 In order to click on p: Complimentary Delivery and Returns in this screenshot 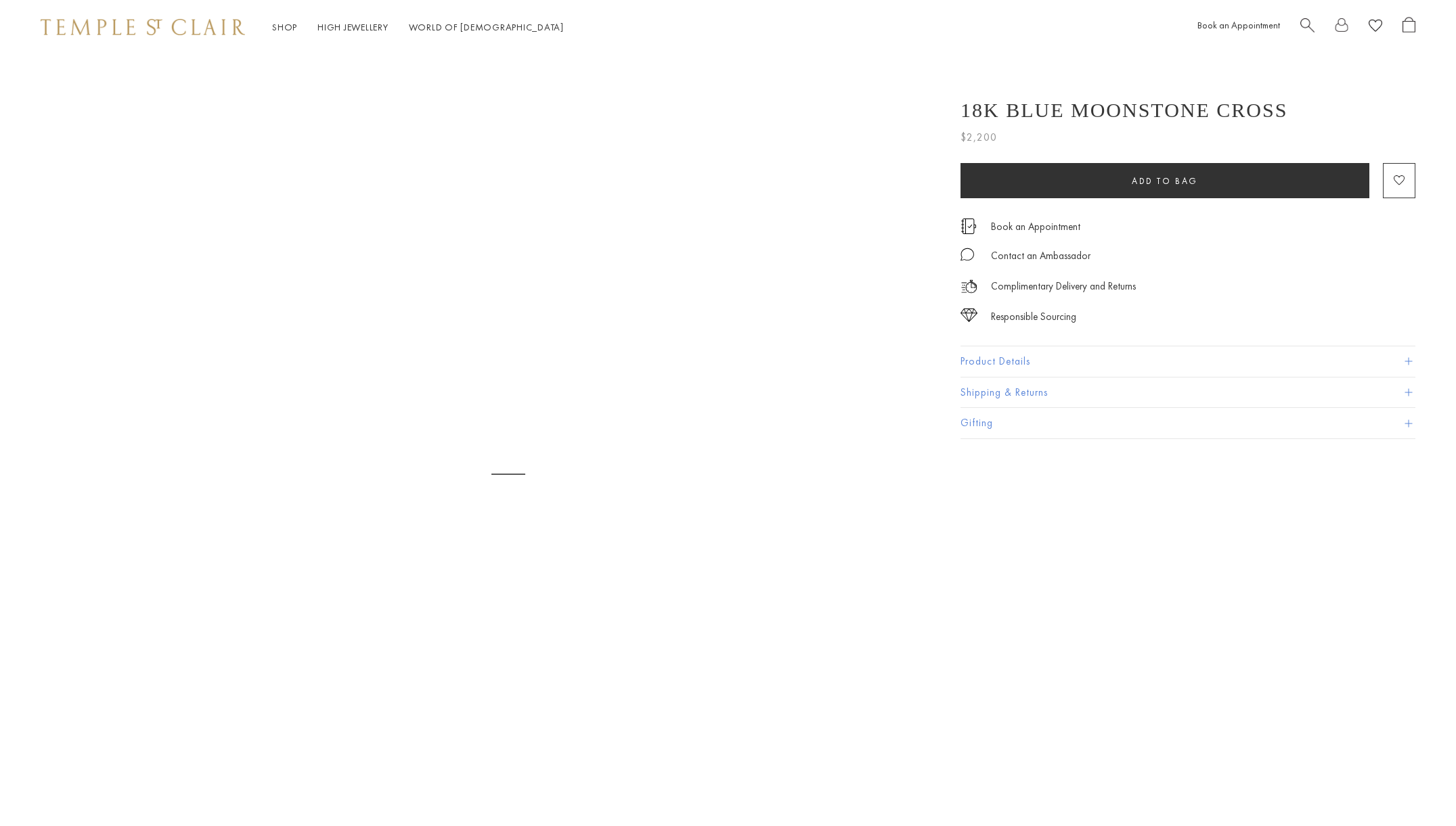, I will do `click(1063, 287)`.